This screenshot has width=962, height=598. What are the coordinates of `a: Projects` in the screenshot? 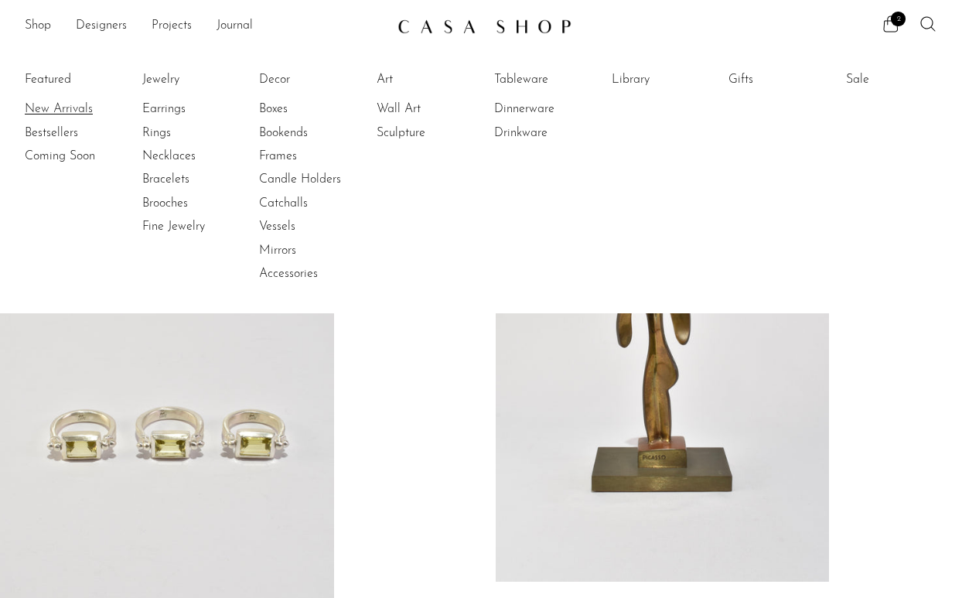 It's located at (172, 26).